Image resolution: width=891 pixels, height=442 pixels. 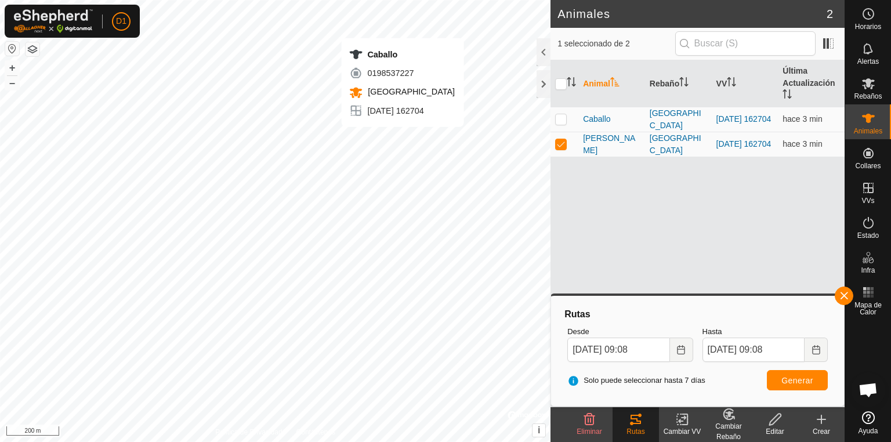 I want to click on button: Generar, so click(x=797, y=380).